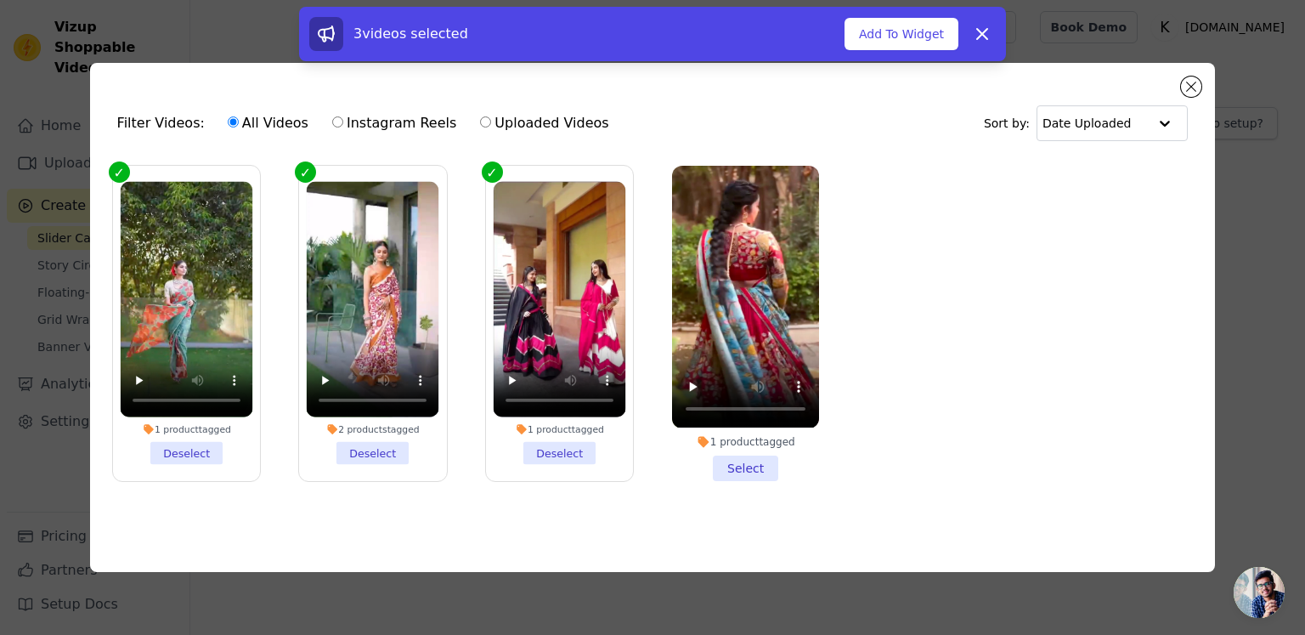 The image size is (1305, 635). Describe the element at coordinates (1086, 123) in the screenshot. I see `div: Sort by:` at that location.